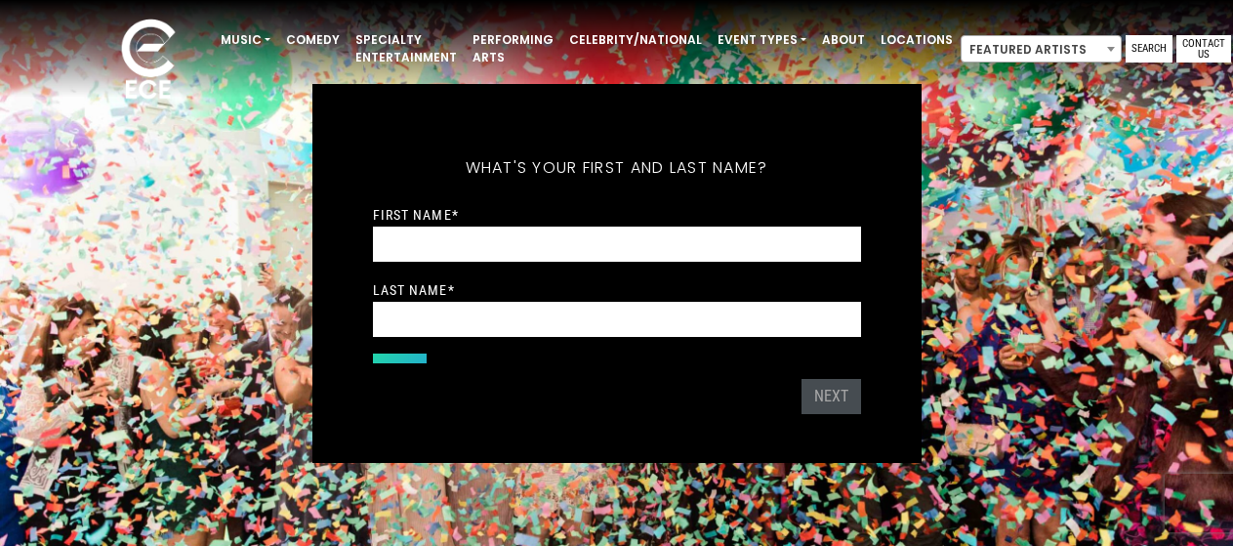  Describe the element at coordinates (245, 40) in the screenshot. I see `a: Music` at that location.